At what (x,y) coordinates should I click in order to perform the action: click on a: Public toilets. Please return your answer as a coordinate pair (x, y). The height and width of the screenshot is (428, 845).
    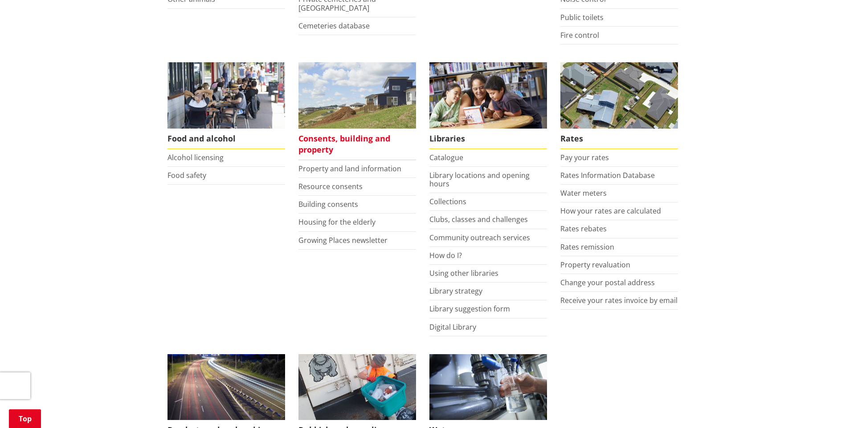
    Looking at the image, I should click on (582, 17).